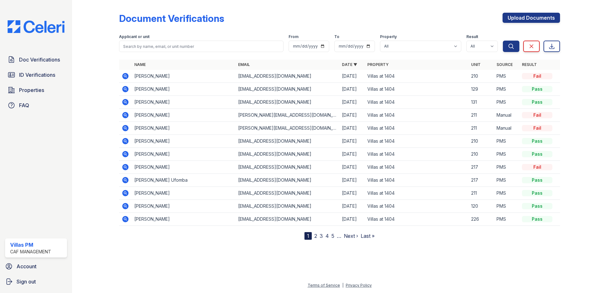 The width and height of the screenshot is (607, 293). I want to click on a: Properties, so click(36, 90).